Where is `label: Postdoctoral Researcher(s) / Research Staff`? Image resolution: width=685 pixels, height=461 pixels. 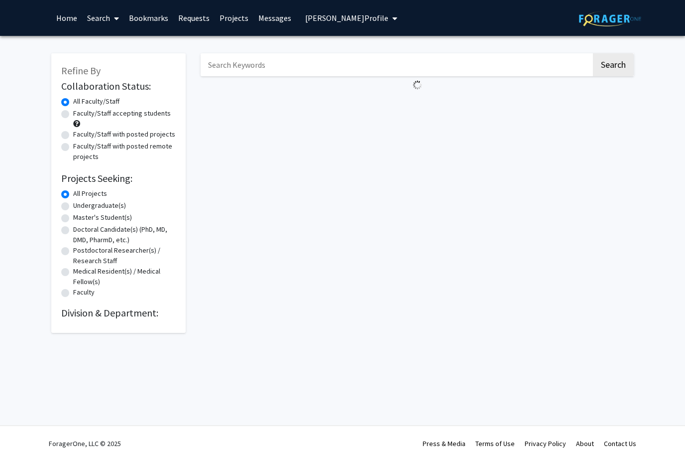 label: Postdoctoral Researcher(s) / Research Staff is located at coordinates (124, 255).